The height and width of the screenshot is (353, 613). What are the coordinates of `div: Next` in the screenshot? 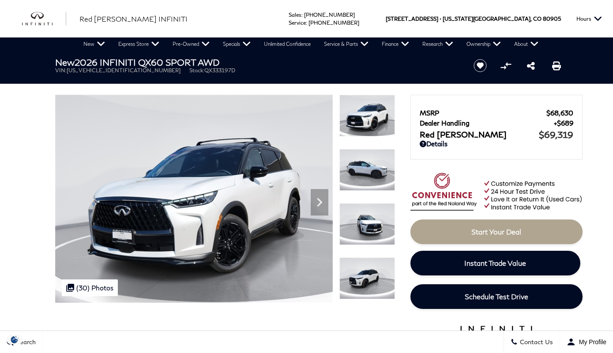 It's located at (319, 203).